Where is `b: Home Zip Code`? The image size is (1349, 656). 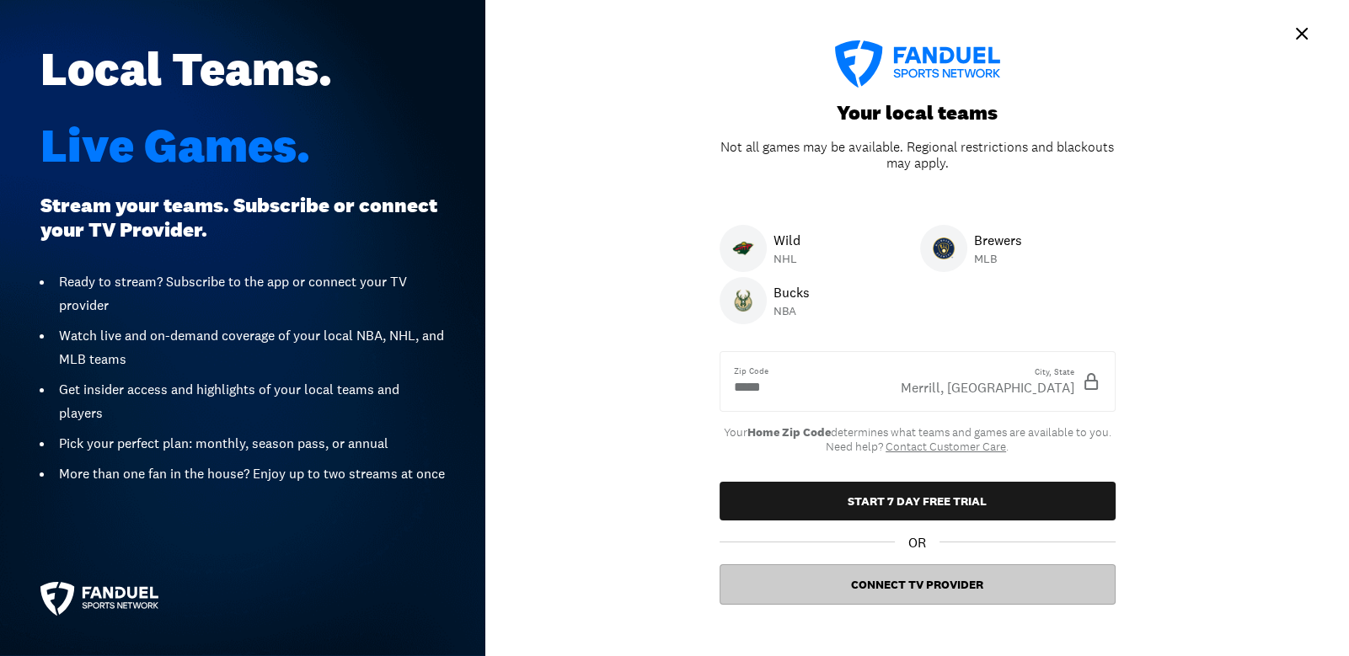 b: Home Zip Code is located at coordinates (789, 432).